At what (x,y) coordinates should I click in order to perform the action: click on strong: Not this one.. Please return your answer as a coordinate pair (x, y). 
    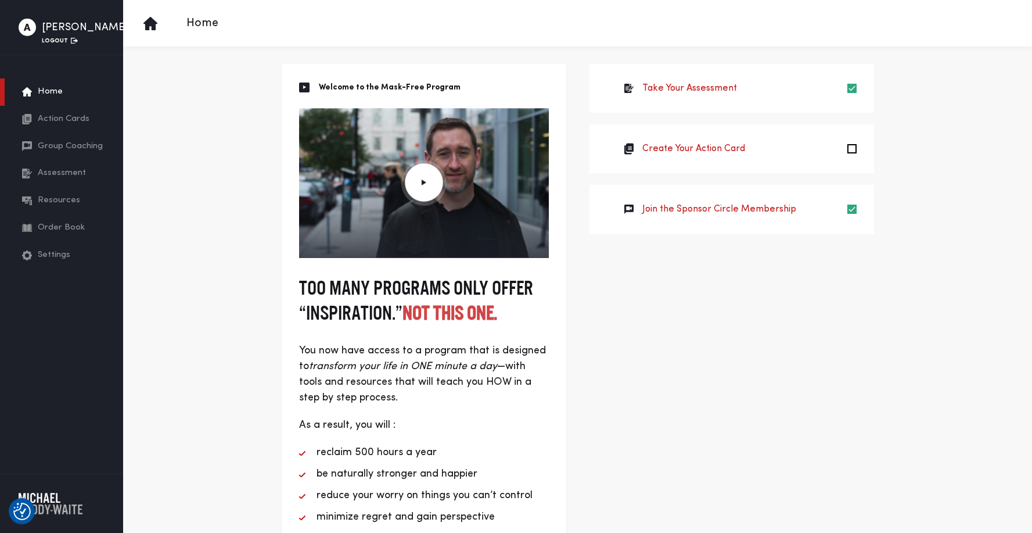
    Looking at the image, I should click on (450, 313).